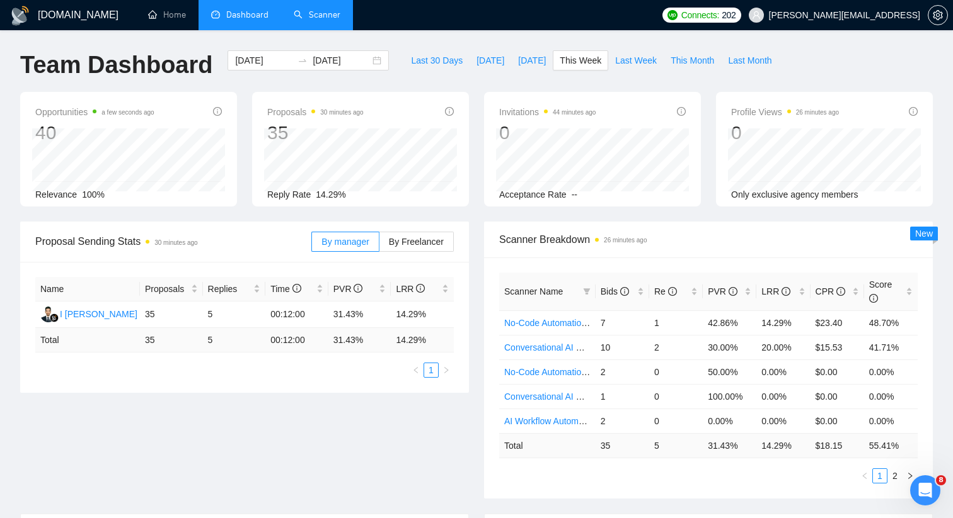  What do you see at coordinates (672, 15) in the screenshot?
I see `img: upwork-logo.png` at bounding box center [672, 15].